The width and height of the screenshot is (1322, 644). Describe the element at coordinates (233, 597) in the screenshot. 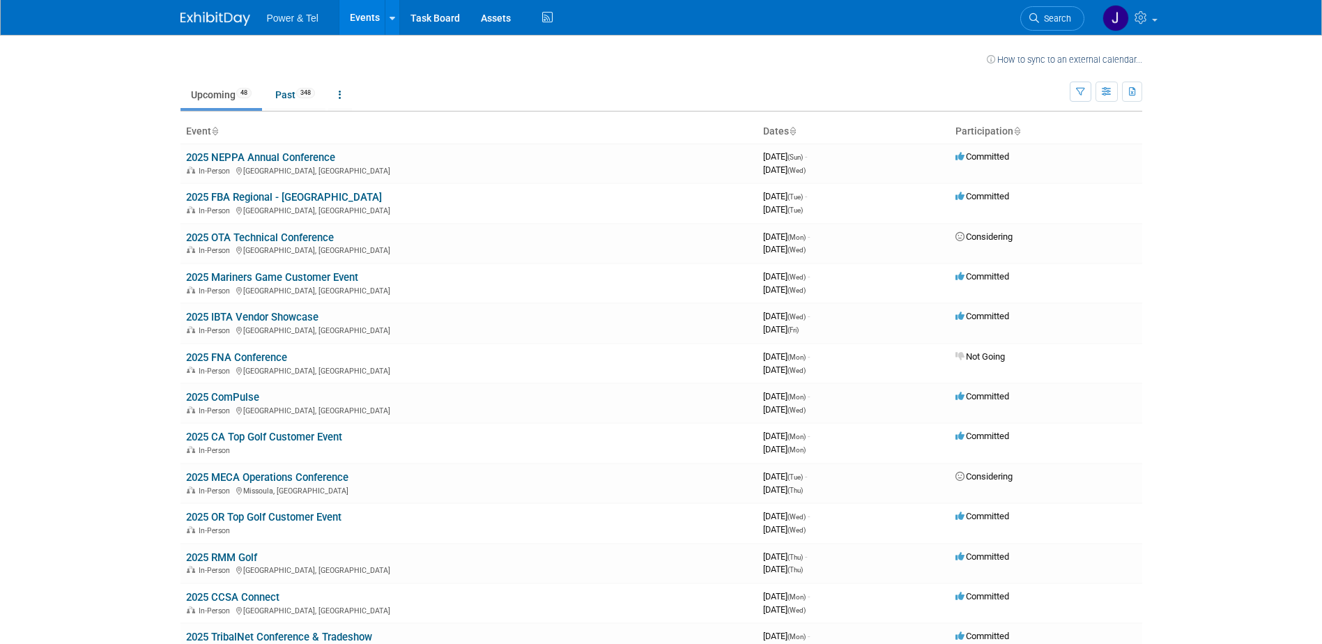

I see `a: 2025 CCSA Connect` at that location.